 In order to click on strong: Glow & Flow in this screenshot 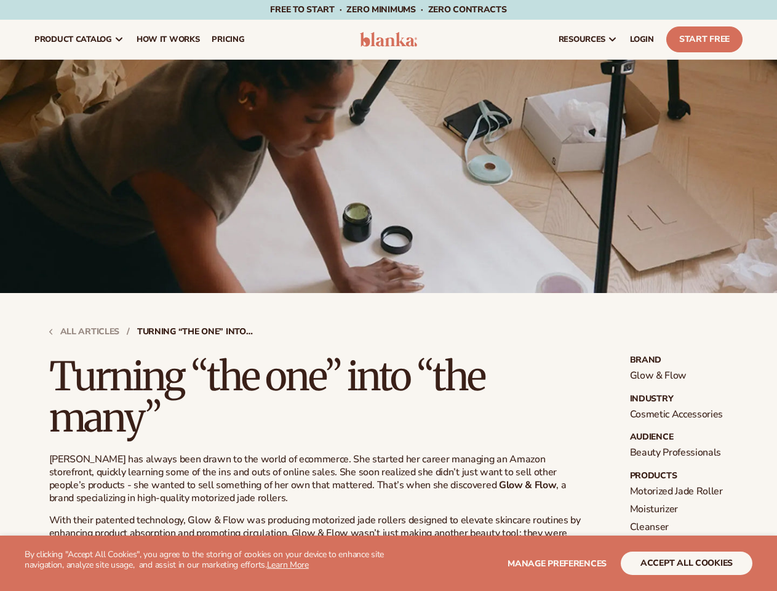, I will do `click(528, 485)`.